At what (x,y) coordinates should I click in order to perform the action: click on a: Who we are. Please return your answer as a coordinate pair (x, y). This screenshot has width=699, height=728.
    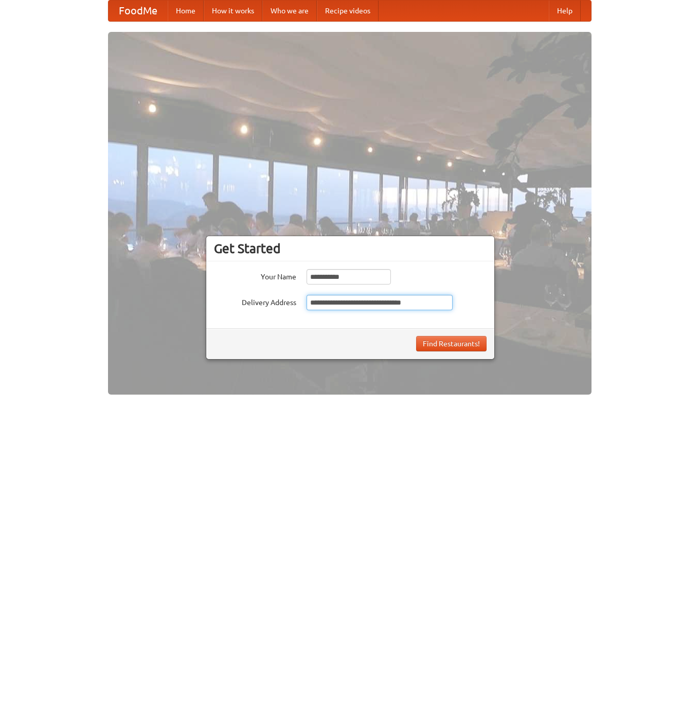
    Looking at the image, I should click on (290, 11).